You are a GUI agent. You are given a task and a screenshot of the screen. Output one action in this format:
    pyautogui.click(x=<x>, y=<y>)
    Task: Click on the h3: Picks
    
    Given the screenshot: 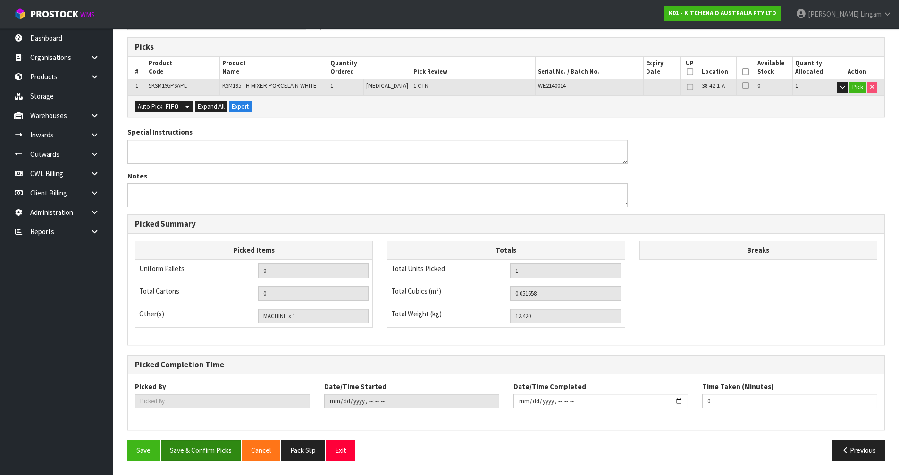 What is the action you would take?
    pyautogui.click(x=317, y=47)
    